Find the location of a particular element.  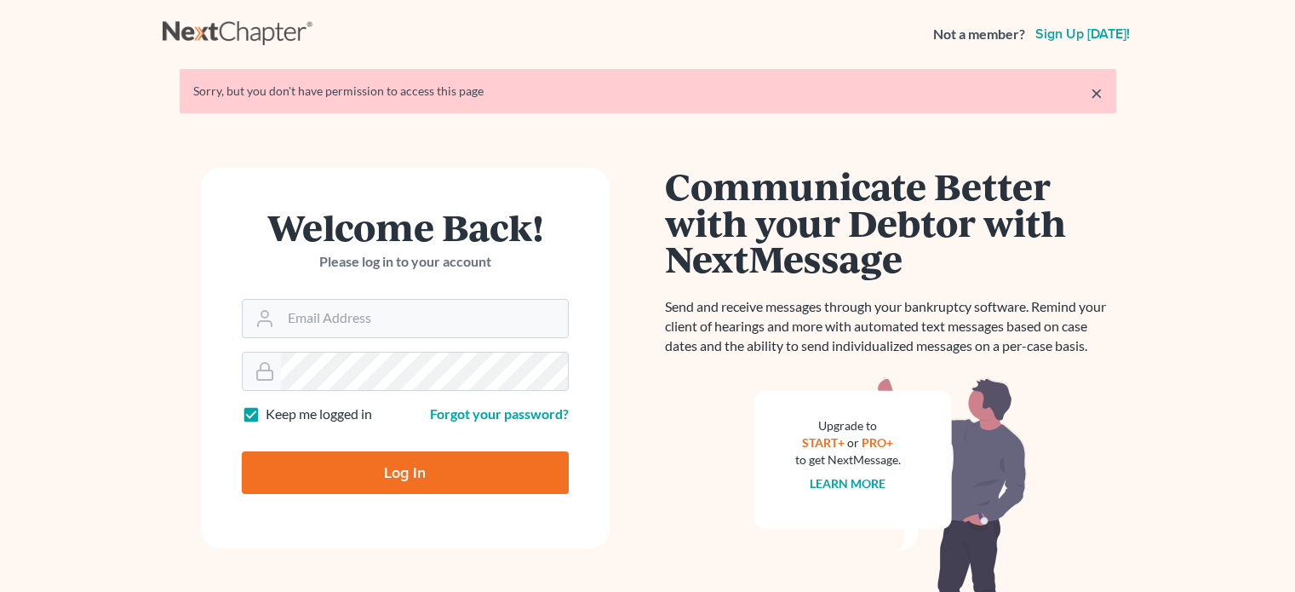

input: Log In is located at coordinates (405, 472).